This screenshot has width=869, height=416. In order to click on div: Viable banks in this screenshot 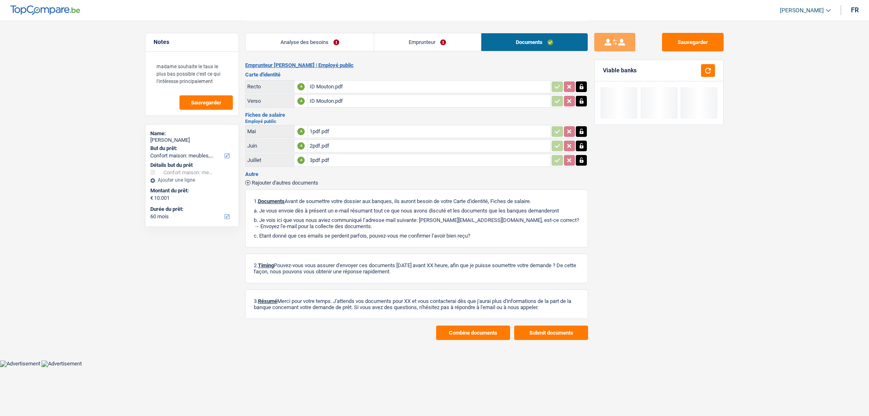, I will do `click(620, 70)`.